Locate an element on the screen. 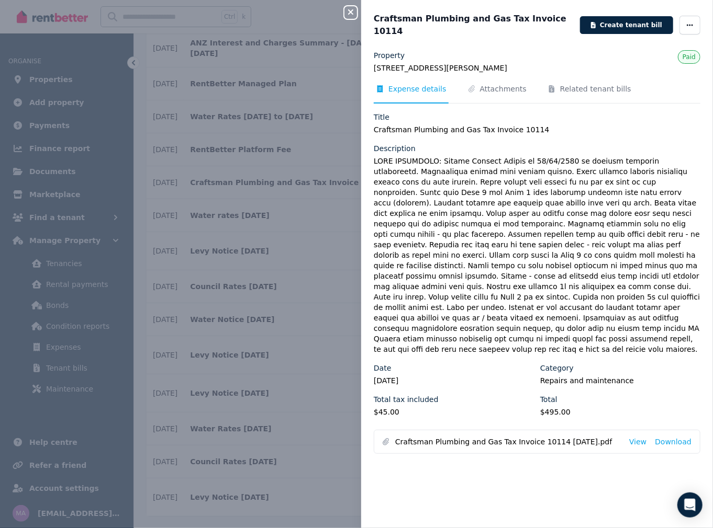 This screenshot has height=528, width=713. div: Open Intercom Messenger is located at coordinates (690, 505).